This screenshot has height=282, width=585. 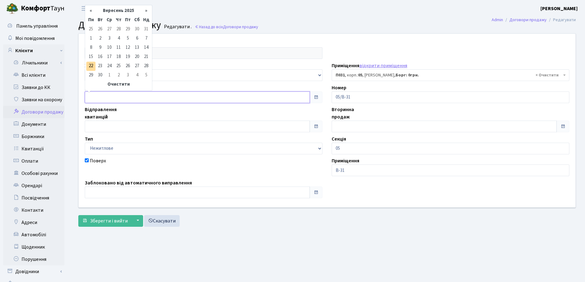 I want to click on span: Мої повідомлення, so click(x=35, y=38).